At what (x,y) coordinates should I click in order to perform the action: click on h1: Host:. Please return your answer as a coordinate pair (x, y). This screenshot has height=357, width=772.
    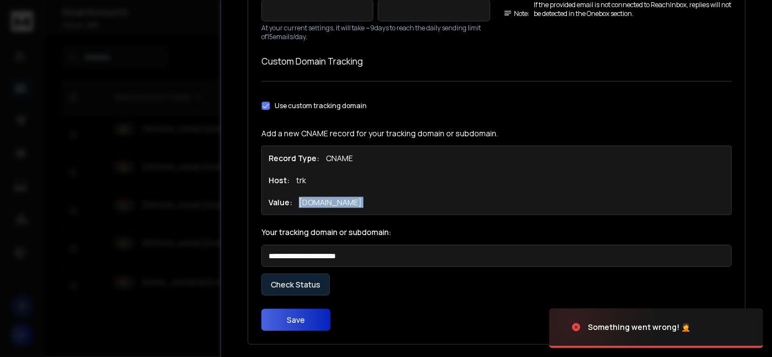
    Looking at the image, I should click on (279, 180).